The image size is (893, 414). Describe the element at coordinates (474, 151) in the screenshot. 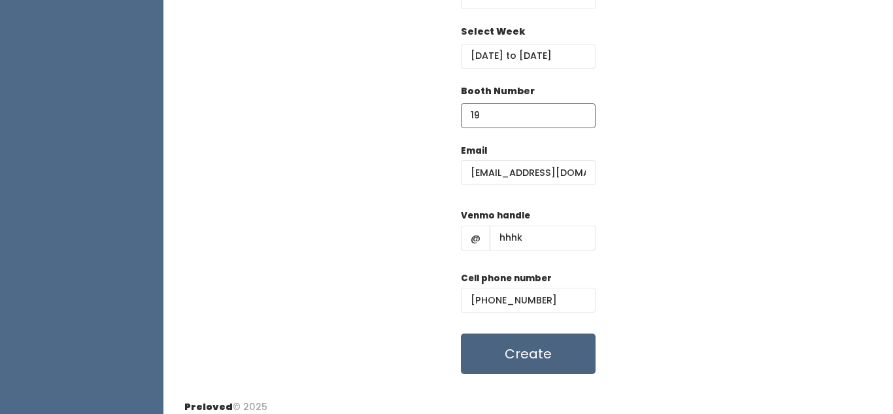

I see `label: Email` at that location.